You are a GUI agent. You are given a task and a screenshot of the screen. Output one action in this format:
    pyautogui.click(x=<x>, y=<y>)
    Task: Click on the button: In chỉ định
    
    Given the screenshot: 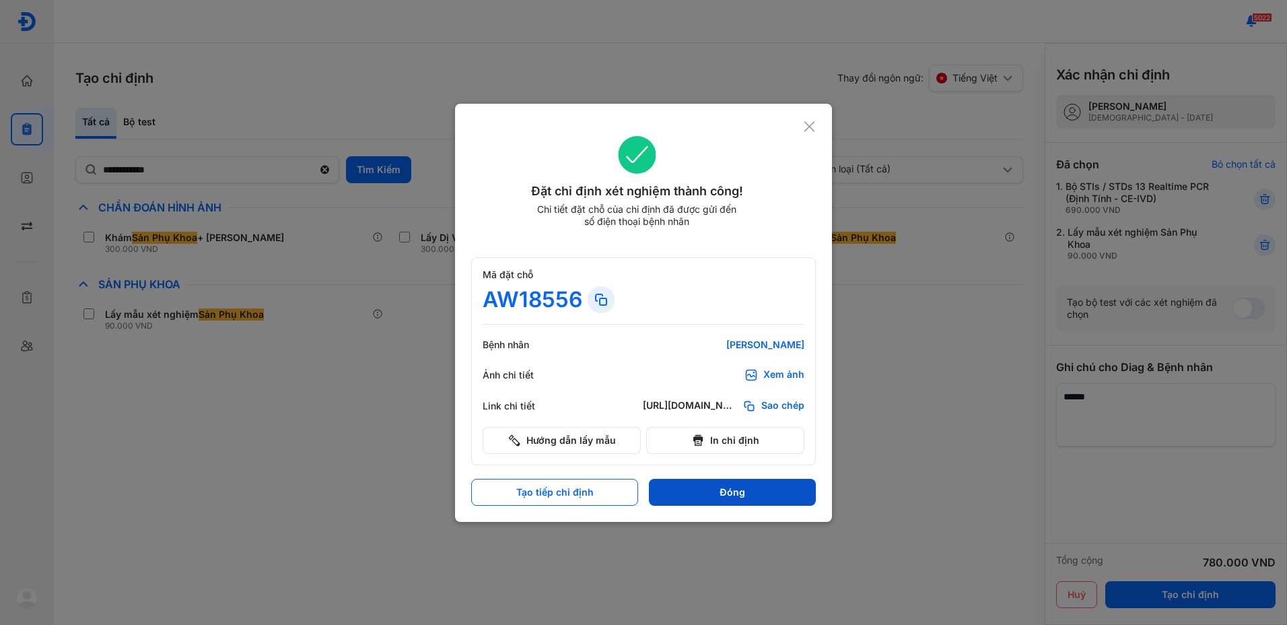 What is the action you would take?
    pyautogui.click(x=725, y=440)
    